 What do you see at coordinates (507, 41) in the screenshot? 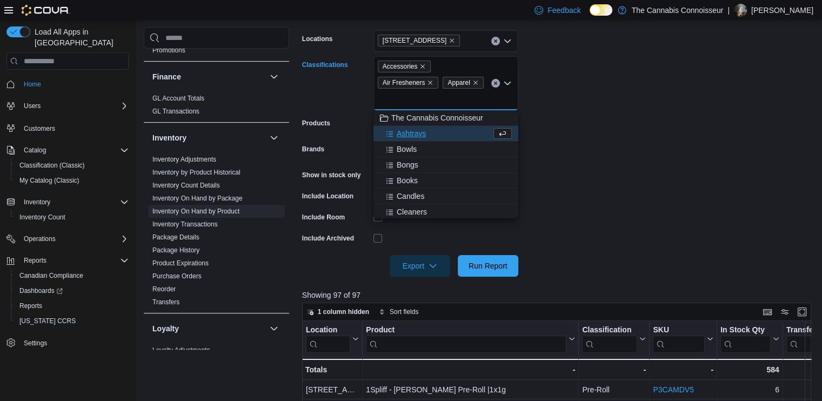
I see `button: Open list of options` at bounding box center [507, 41].